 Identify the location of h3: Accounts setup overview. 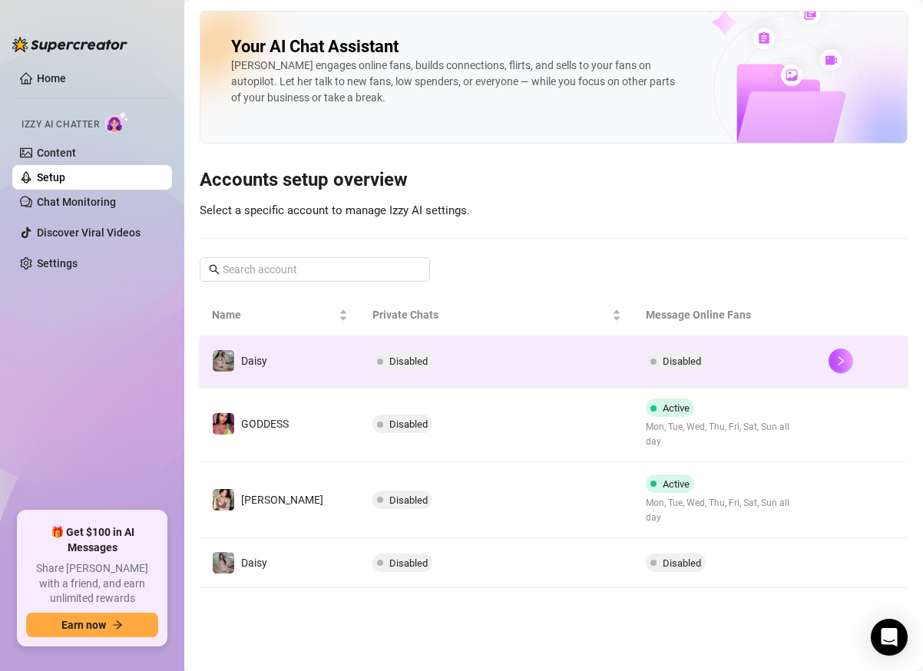
(554, 180).